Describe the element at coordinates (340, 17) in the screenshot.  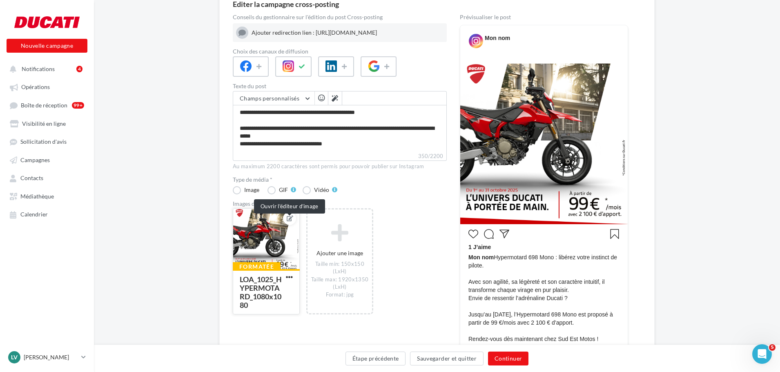
I see `div: Conseils du gestionnaire sur l'édition du post Cross-posting` at that location.